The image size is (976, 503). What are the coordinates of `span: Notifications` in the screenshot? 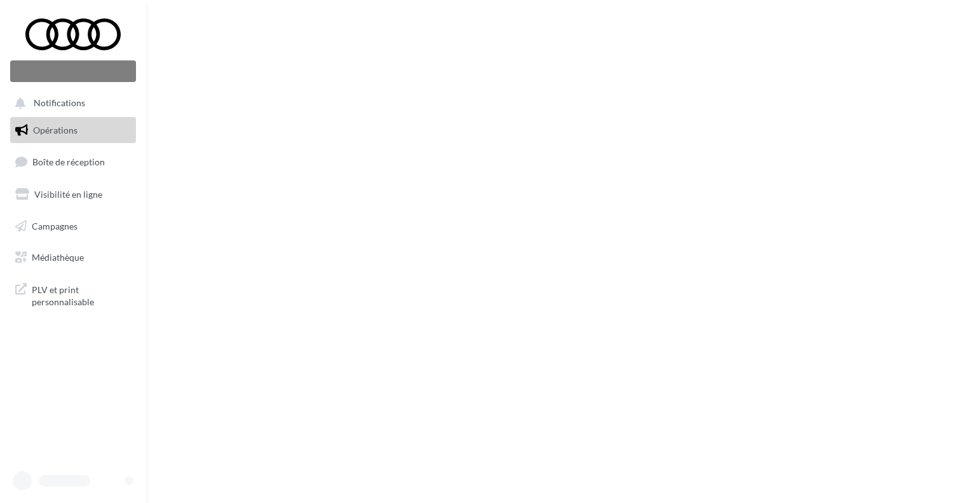 It's located at (59, 103).